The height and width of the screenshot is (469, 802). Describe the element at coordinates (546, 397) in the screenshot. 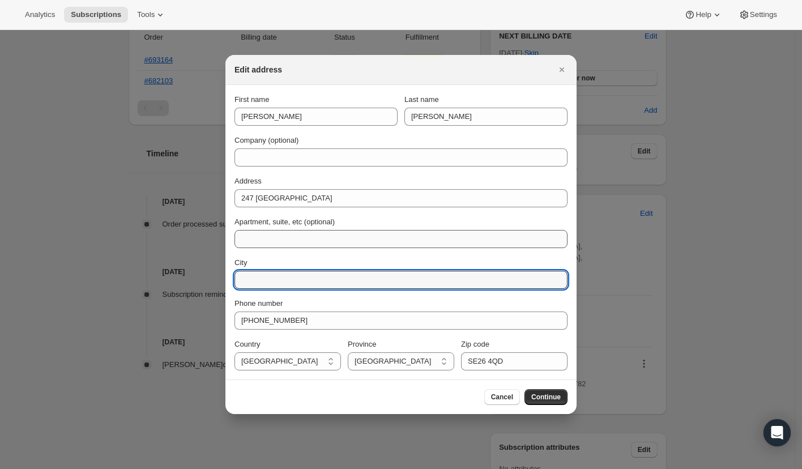

I see `span: Continue` at that location.